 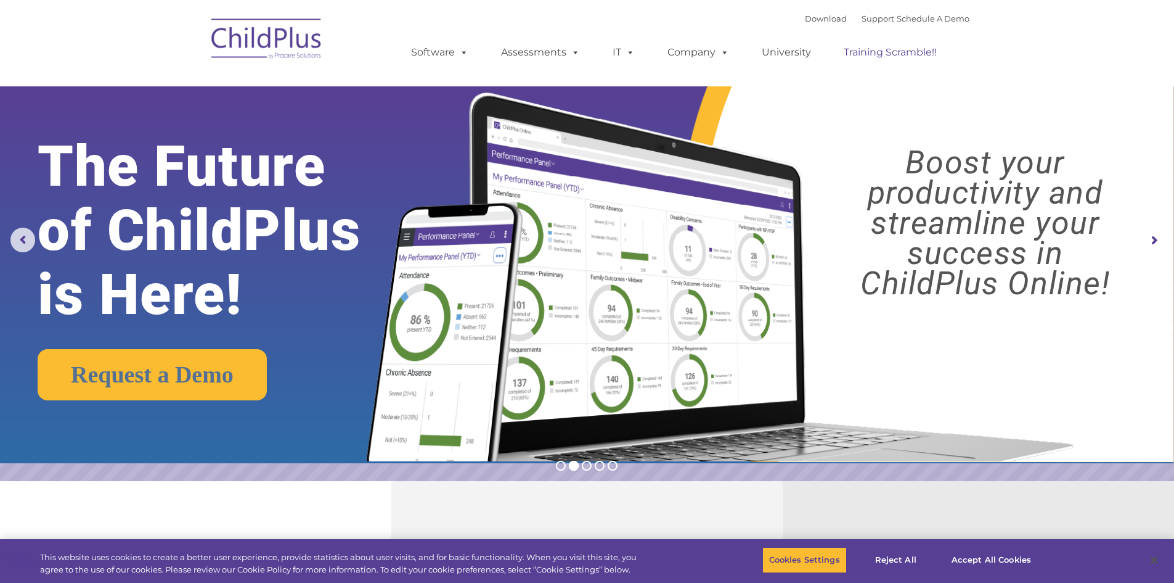 I want to click on rs-layer: The Future of ChildPlus is Here!, so click(x=225, y=231).